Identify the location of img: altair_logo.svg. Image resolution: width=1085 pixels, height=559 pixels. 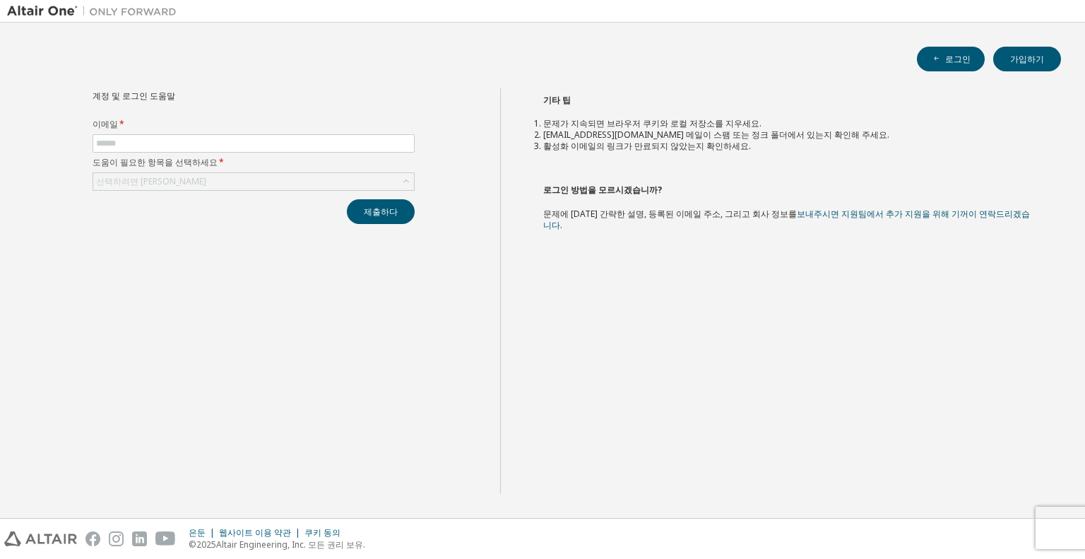
(40, 538).